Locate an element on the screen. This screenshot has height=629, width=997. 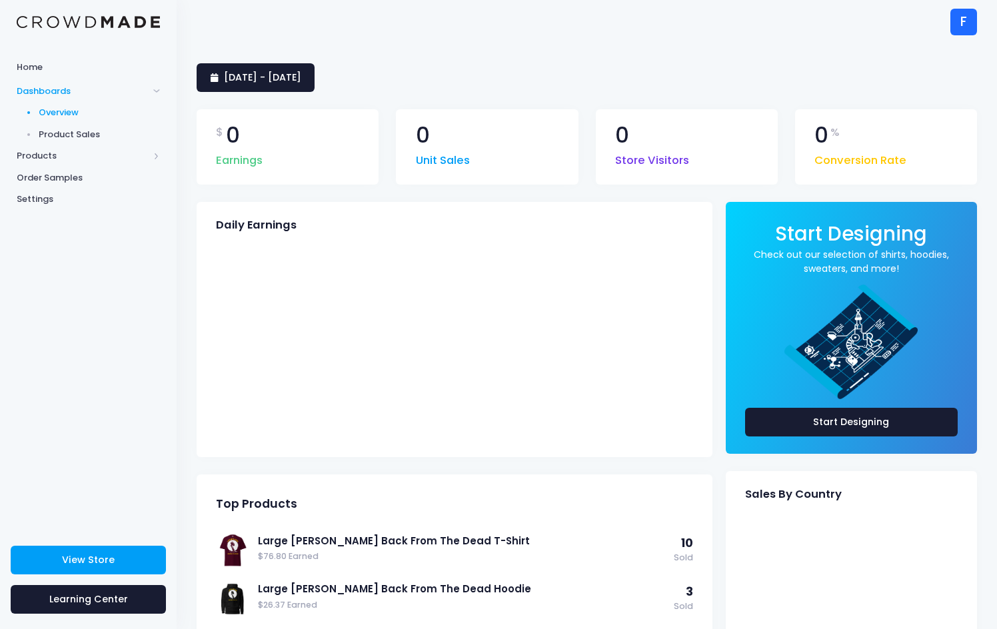
span: Store Visitors is located at coordinates (652, 157).